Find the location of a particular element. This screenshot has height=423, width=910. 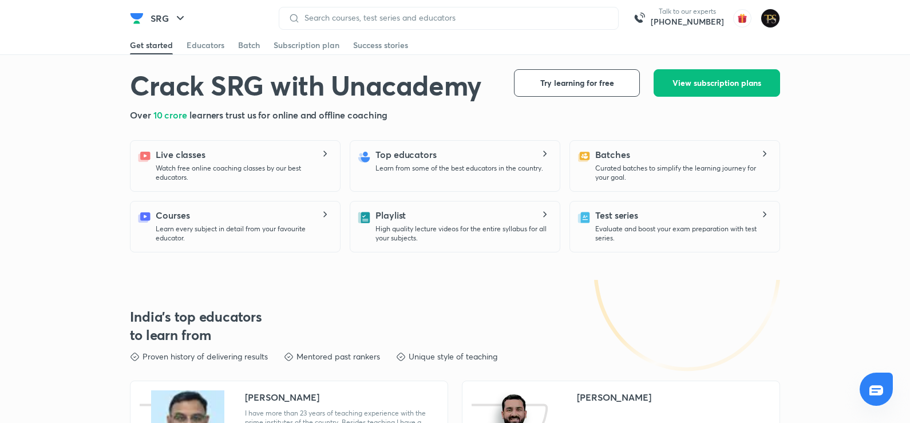

a: Success stories is located at coordinates (381, 45).